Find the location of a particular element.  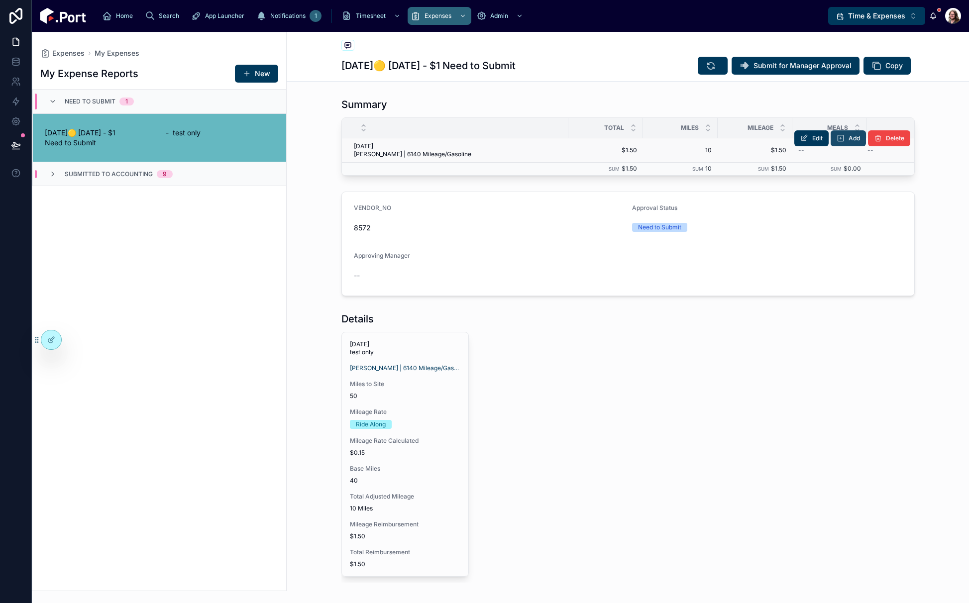

span: 10 Miles is located at coordinates (405, 509).